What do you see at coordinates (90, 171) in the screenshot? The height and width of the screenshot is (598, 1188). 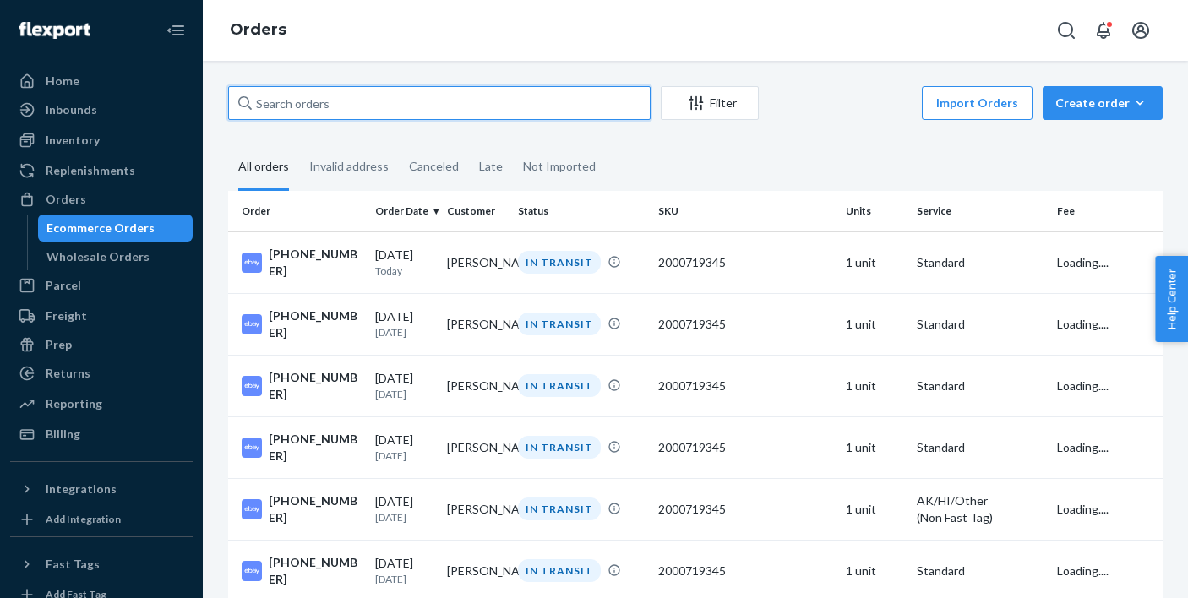 I see `div: Replenishments` at bounding box center [90, 171].